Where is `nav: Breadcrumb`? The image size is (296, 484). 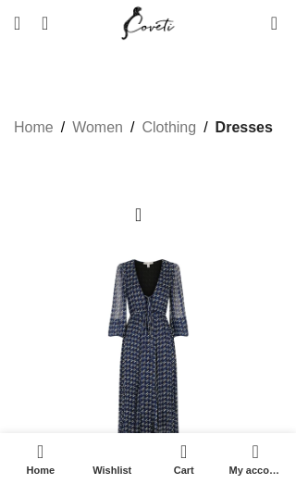 nav: Breadcrumb is located at coordinates (143, 128).